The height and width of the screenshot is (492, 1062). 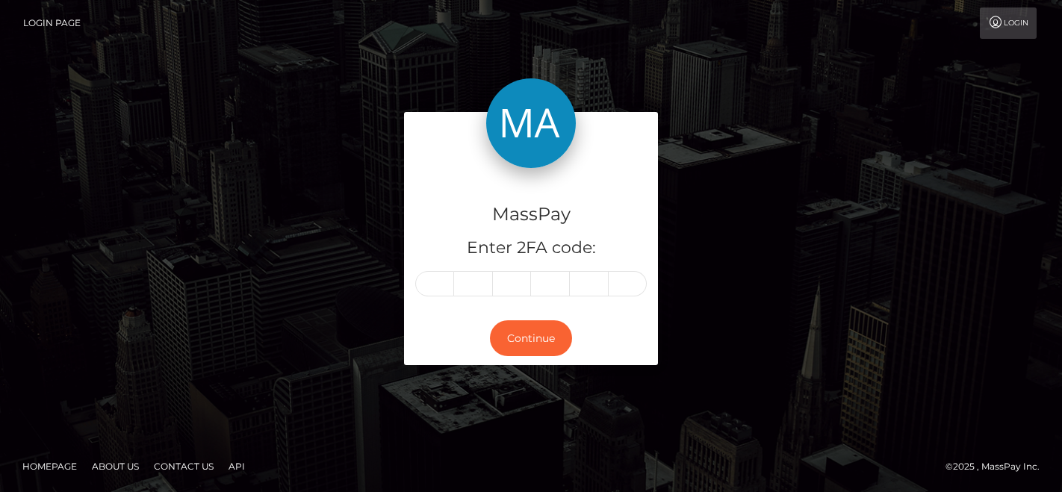 I want to click on a: Login Page, so click(x=52, y=23).